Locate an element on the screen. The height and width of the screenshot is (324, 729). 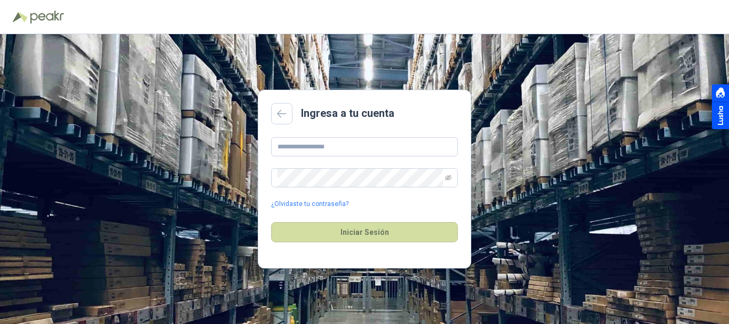
span: eye-invisible is located at coordinates (448, 178).